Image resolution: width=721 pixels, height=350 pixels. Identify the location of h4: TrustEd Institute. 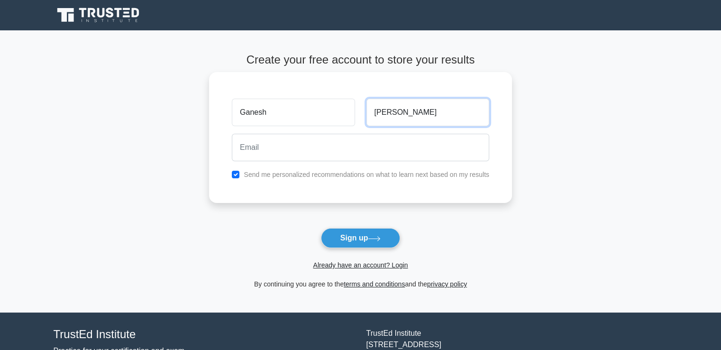
(204, 334).